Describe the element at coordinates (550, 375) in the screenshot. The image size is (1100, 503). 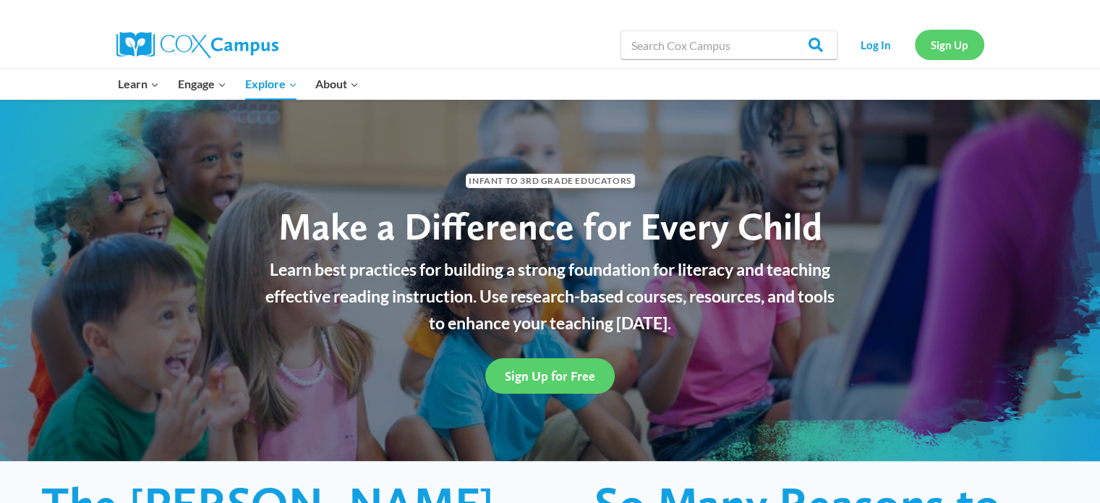
I see `span: Sign Up for Free` at that location.